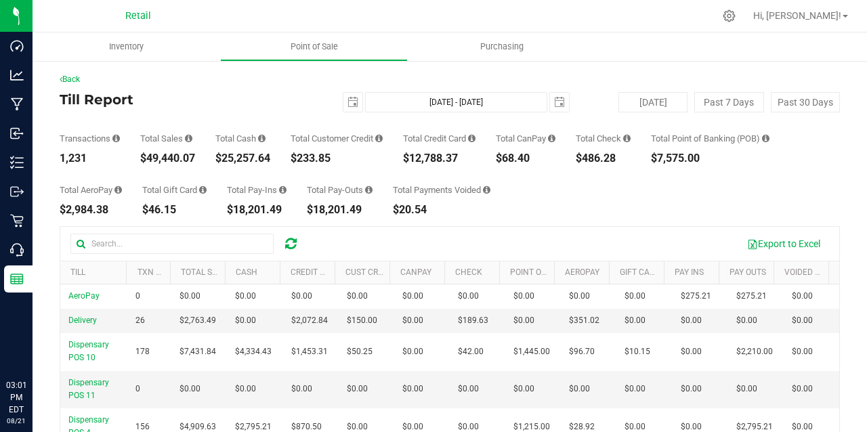 Image resolution: width=867 pixels, height=432 pixels. Describe the element at coordinates (126, 47) in the screenshot. I see `span: Inventory` at that location.